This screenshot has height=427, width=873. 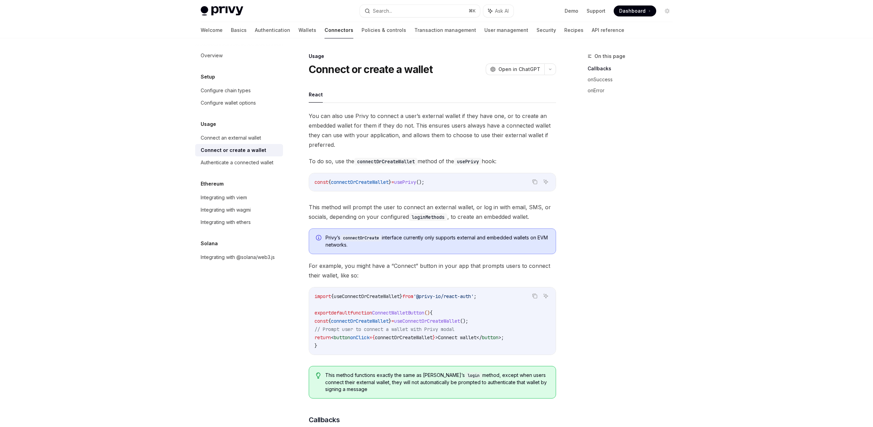 I want to click on svg: Info, so click(x=319, y=238).